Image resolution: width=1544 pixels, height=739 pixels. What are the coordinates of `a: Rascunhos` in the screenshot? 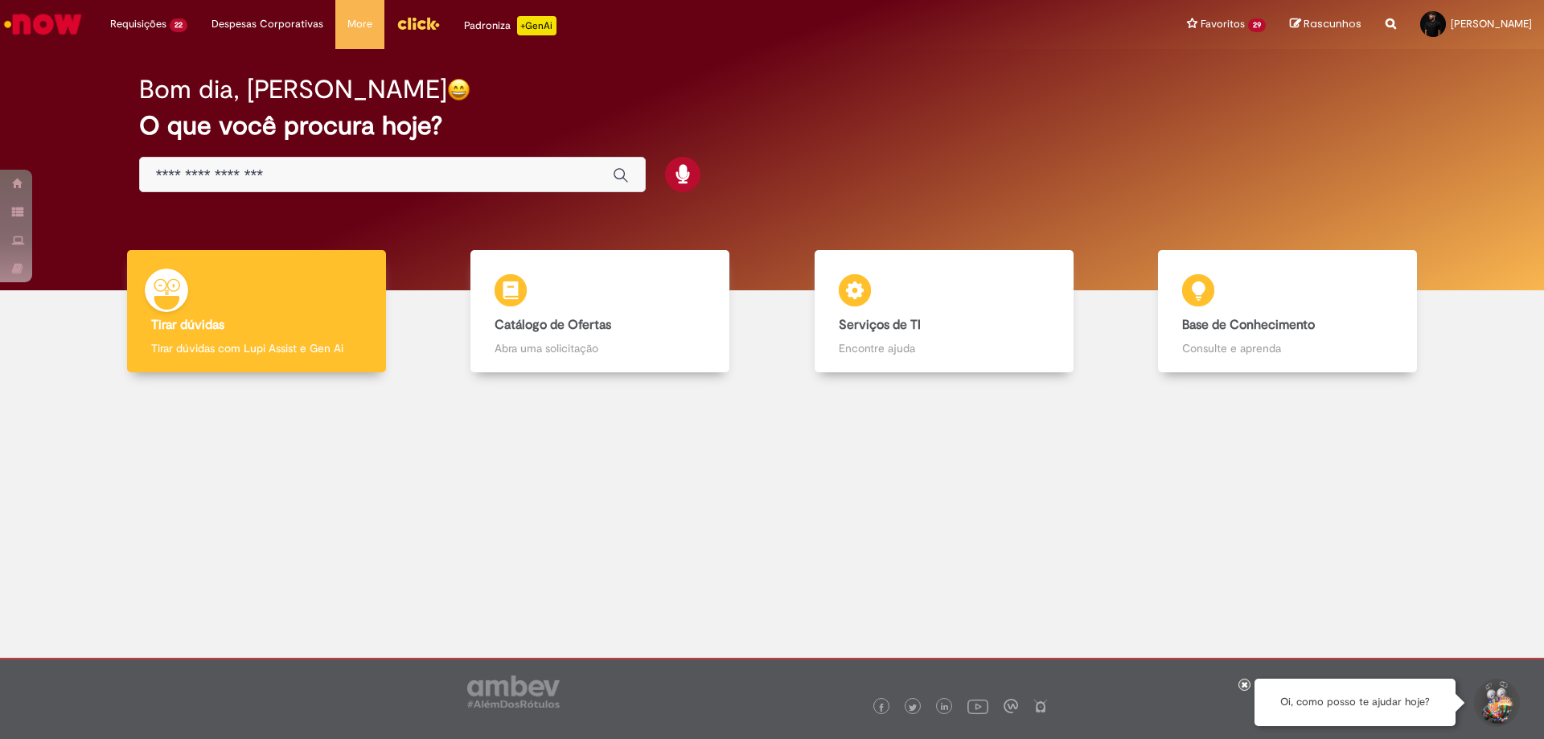 It's located at (1325, 24).